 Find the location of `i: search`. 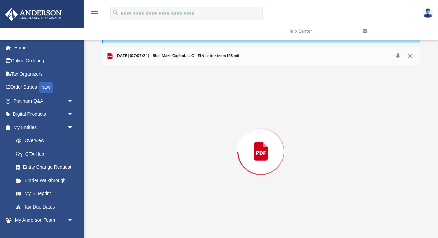

i: search is located at coordinates (116, 13).